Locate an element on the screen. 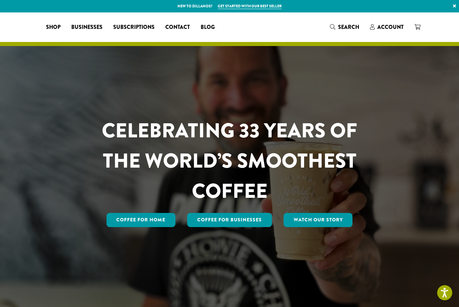 The image size is (459, 307). span: Contact is located at coordinates (177, 27).